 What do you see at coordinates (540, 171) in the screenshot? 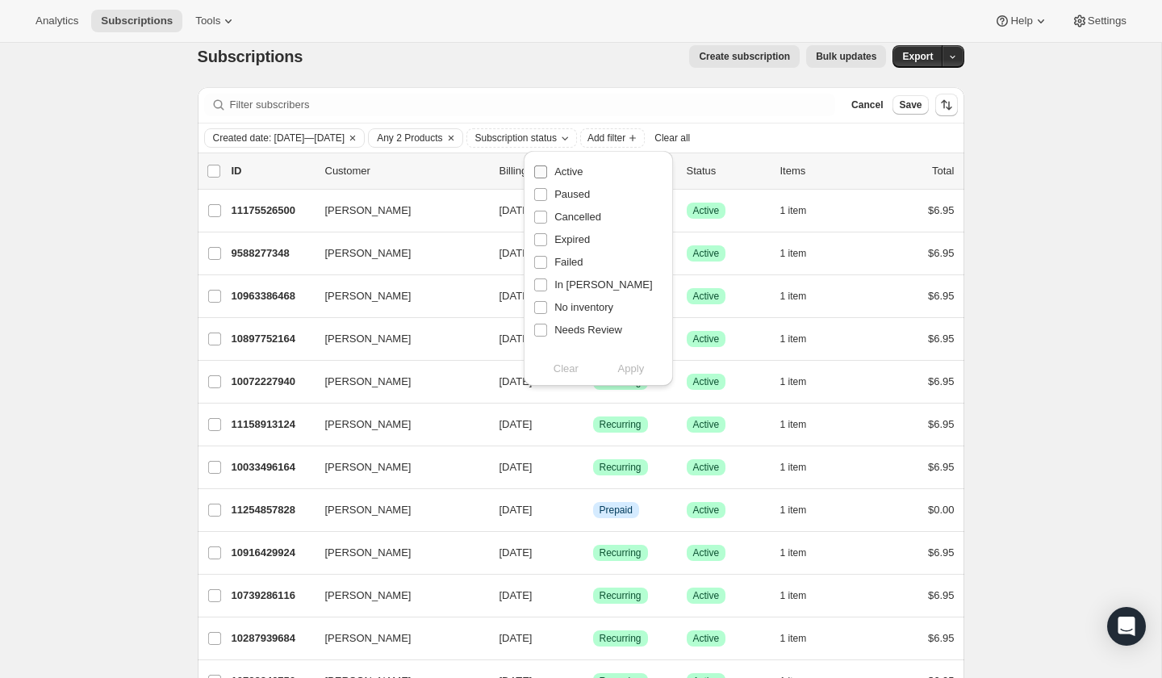
I see `p: Billing Date` at bounding box center [540, 171].